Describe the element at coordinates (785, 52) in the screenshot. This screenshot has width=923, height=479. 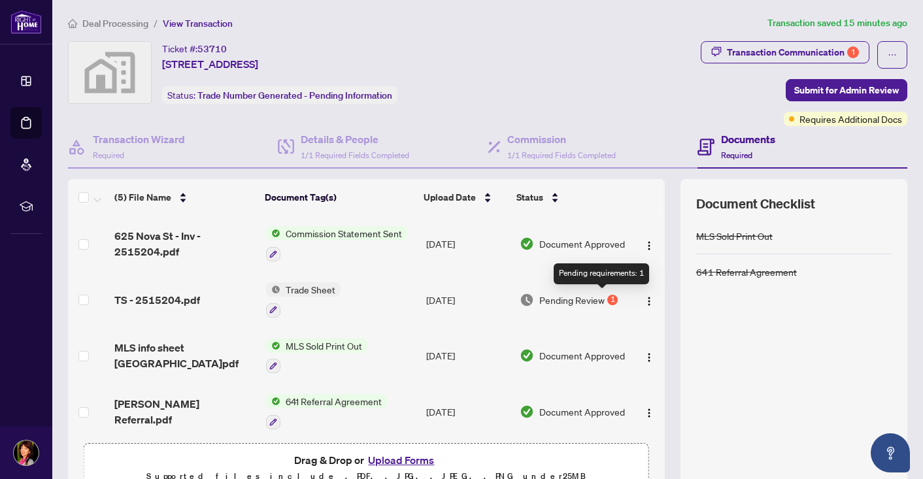
I see `button: Transaction Communication1` at that location.